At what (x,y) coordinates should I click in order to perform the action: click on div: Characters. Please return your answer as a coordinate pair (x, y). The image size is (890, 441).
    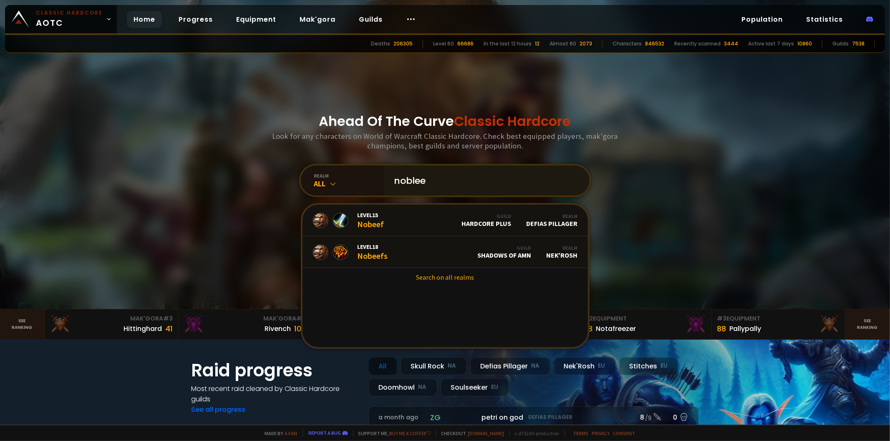
    Looking at the image, I should click on (627, 44).